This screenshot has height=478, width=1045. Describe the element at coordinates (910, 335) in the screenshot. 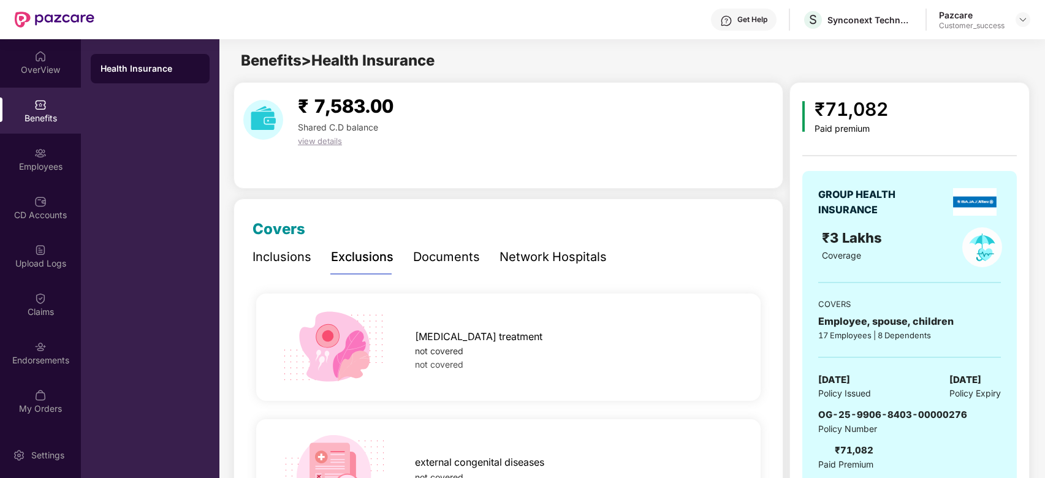

I see `div: 17 Employees | 8 Dependents` at that location.